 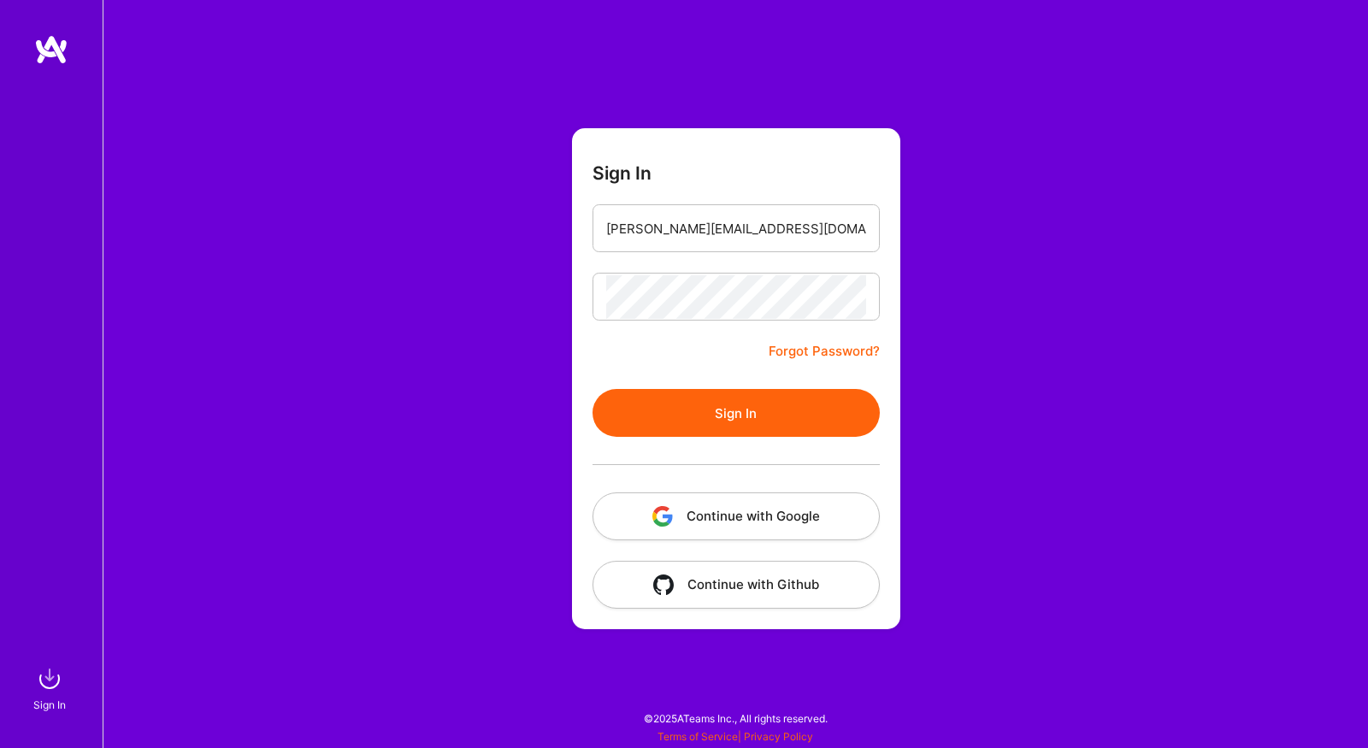 What do you see at coordinates (778, 736) in the screenshot?
I see `a: Privacy Policy` at bounding box center [778, 736].